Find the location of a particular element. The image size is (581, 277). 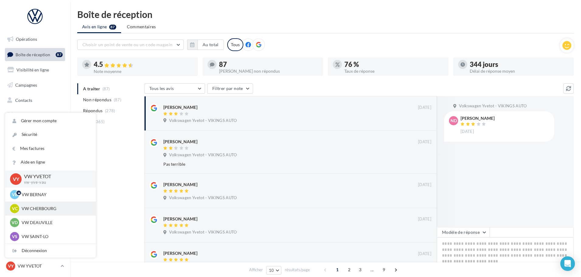

span: 3 is located at coordinates (360, 270).